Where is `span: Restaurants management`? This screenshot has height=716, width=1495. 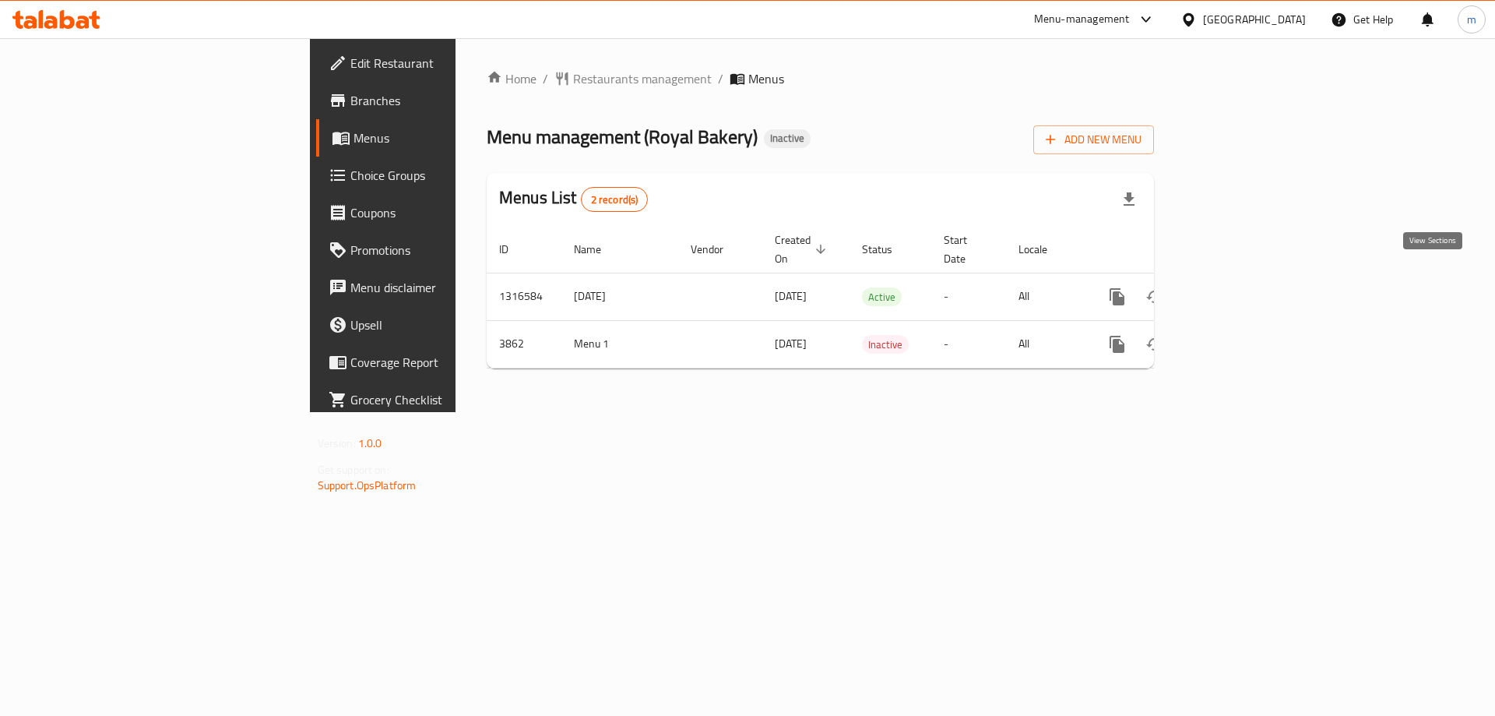
span: Restaurants management is located at coordinates (642, 79).